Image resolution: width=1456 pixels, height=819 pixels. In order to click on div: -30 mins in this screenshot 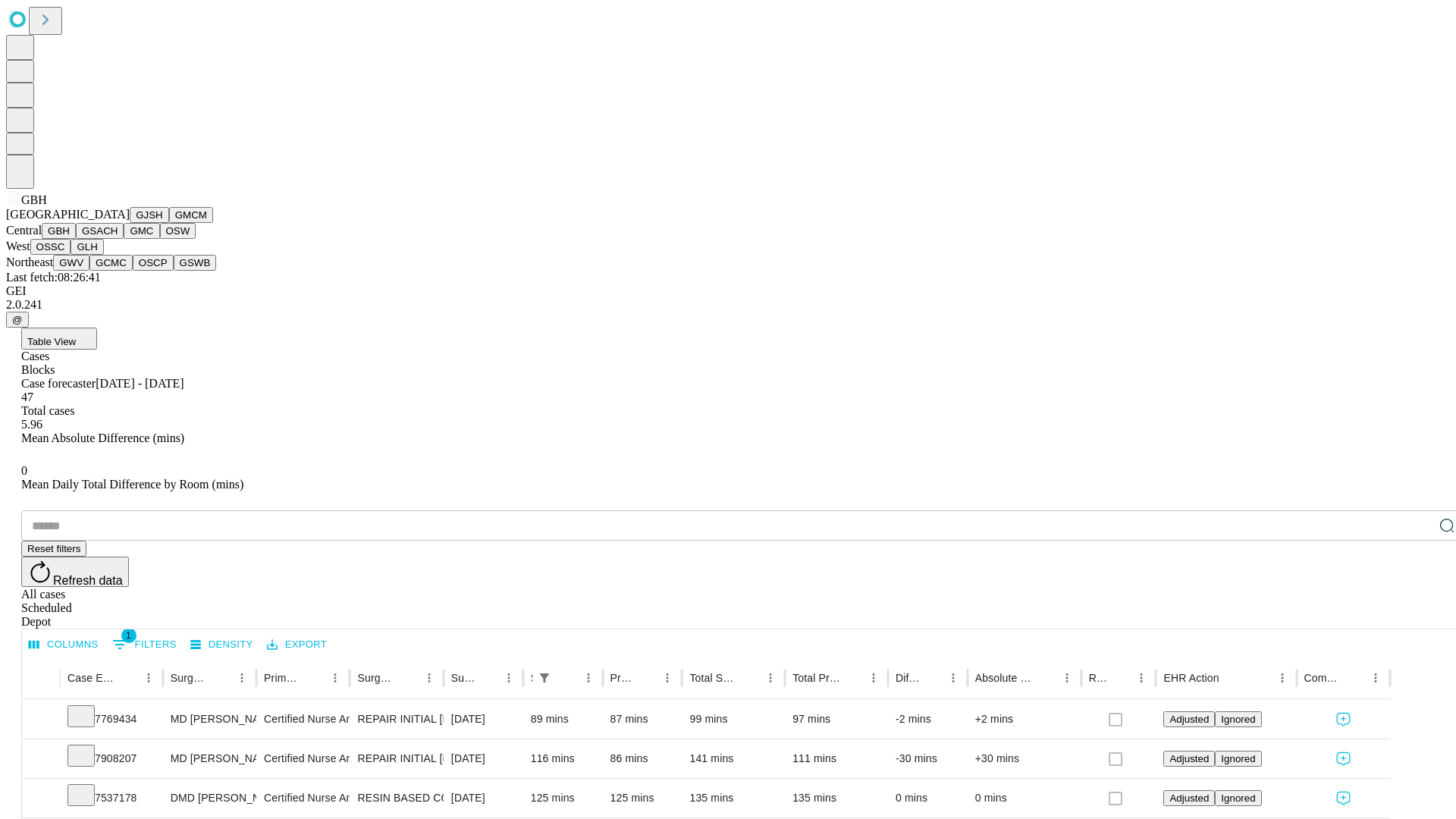, I will do `click(928, 758)`.